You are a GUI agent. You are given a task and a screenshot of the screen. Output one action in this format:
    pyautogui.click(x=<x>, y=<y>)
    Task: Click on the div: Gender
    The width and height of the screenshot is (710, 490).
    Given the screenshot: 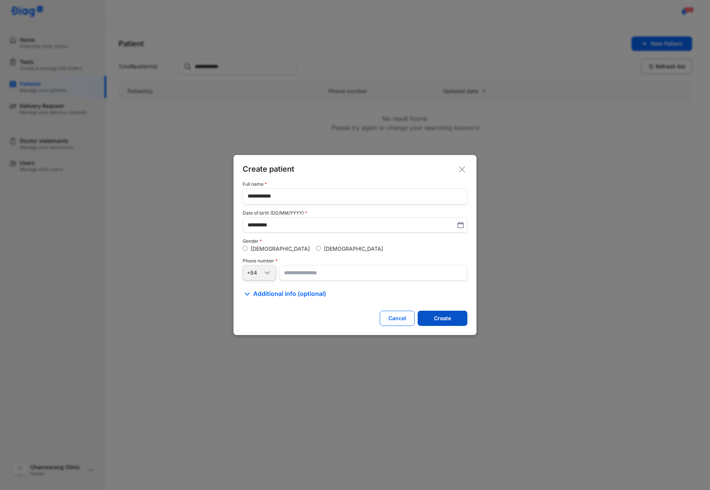 What is the action you would take?
    pyautogui.click(x=355, y=241)
    